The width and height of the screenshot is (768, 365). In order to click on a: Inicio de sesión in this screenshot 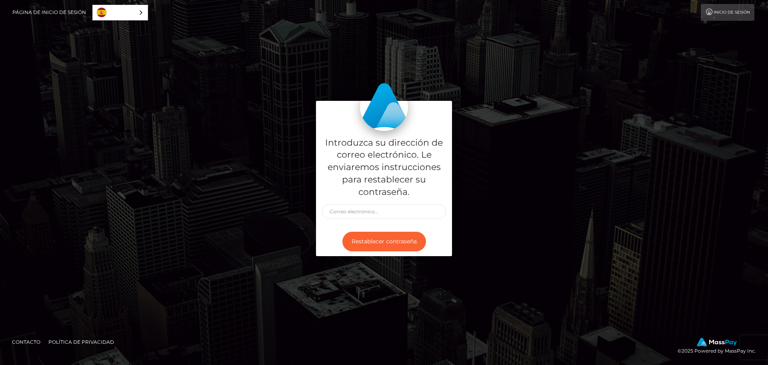, I will do `click(728, 12)`.